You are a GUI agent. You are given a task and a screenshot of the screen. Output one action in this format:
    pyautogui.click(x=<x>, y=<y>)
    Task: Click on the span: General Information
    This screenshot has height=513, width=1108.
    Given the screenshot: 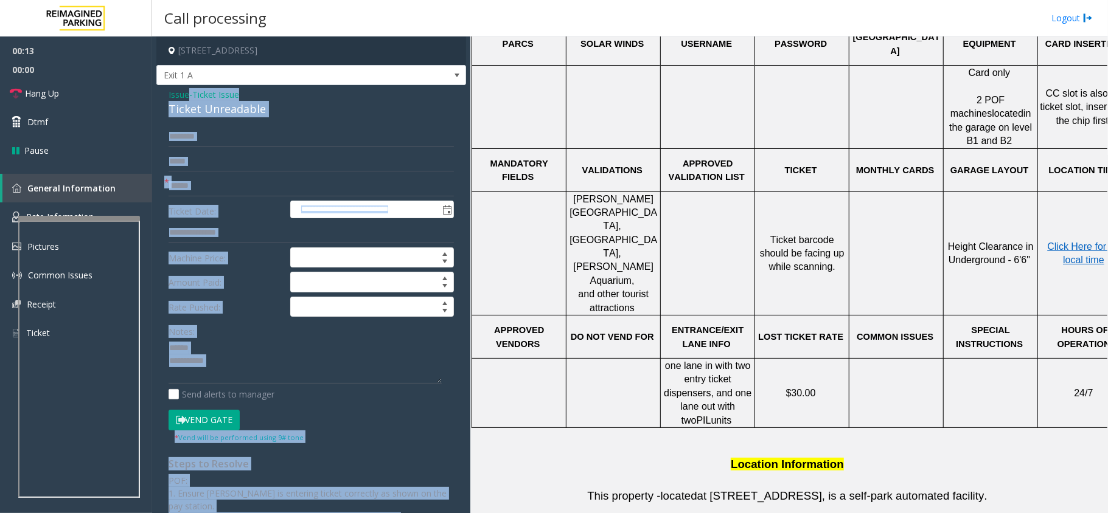 What is the action you would take?
    pyautogui.click(x=71, y=188)
    